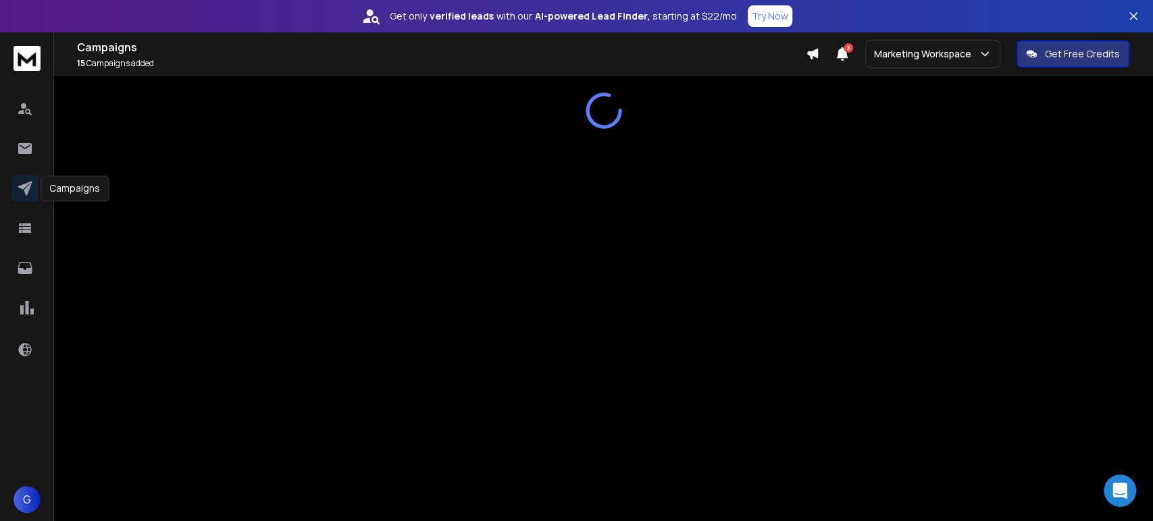 This screenshot has width=1153, height=521. What do you see at coordinates (441, 47) in the screenshot?
I see `h1: Campaigns` at bounding box center [441, 47].